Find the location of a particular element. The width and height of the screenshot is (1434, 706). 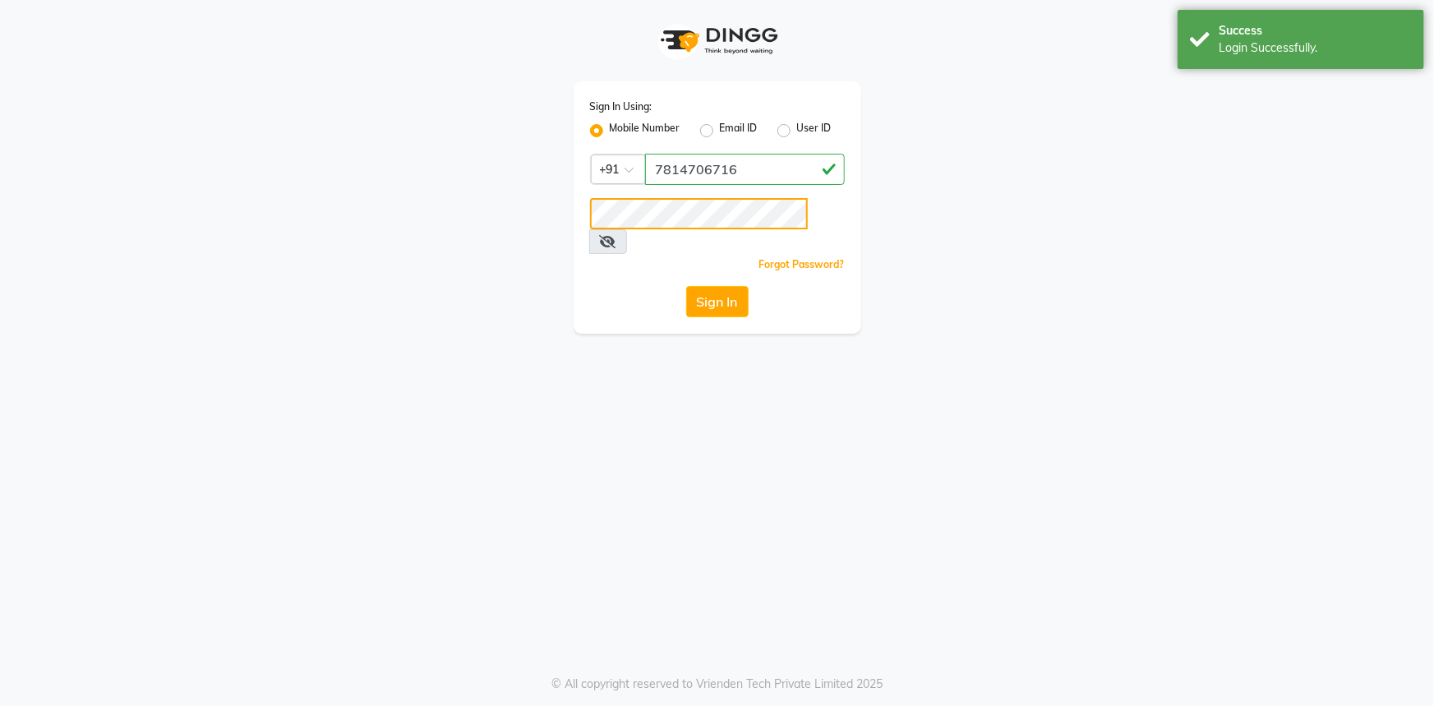

label: Sign In Using: is located at coordinates (621, 107).